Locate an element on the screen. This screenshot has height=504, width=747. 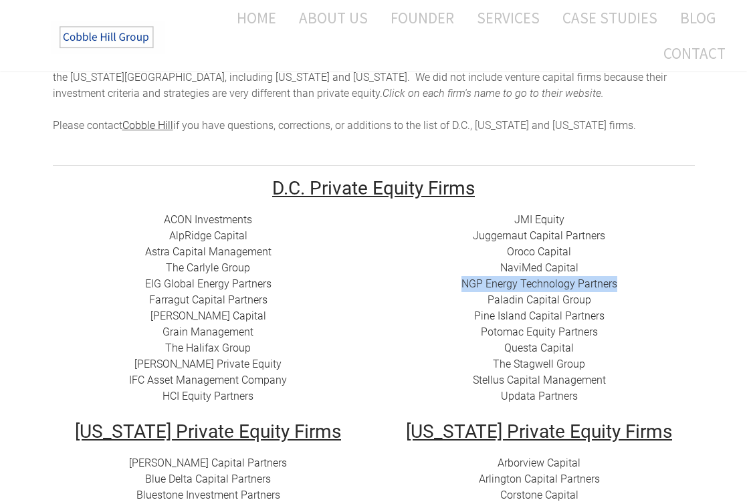
a: Arlington Capital Partners​ is located at coordinates (539, 479).